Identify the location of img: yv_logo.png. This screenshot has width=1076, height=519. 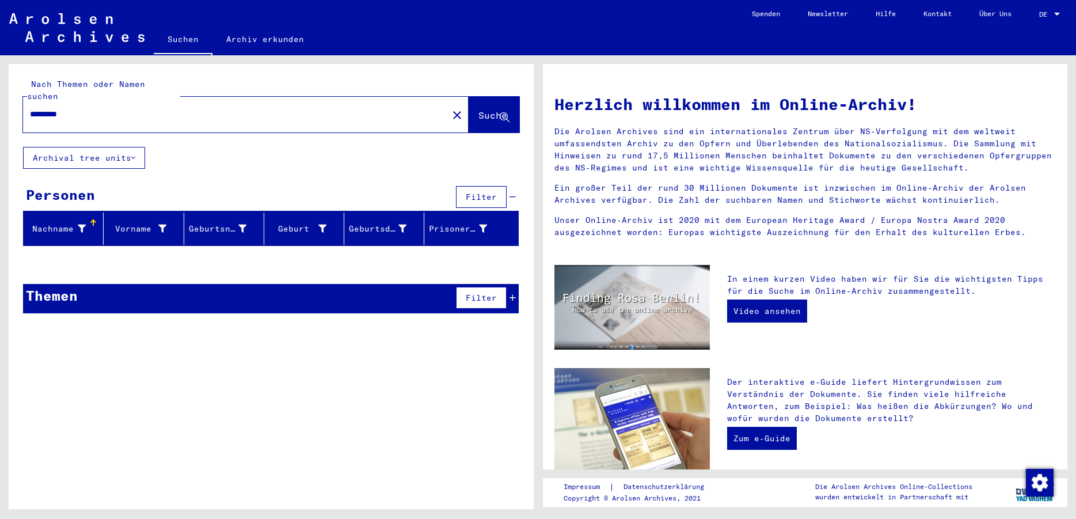
(1035, 492).